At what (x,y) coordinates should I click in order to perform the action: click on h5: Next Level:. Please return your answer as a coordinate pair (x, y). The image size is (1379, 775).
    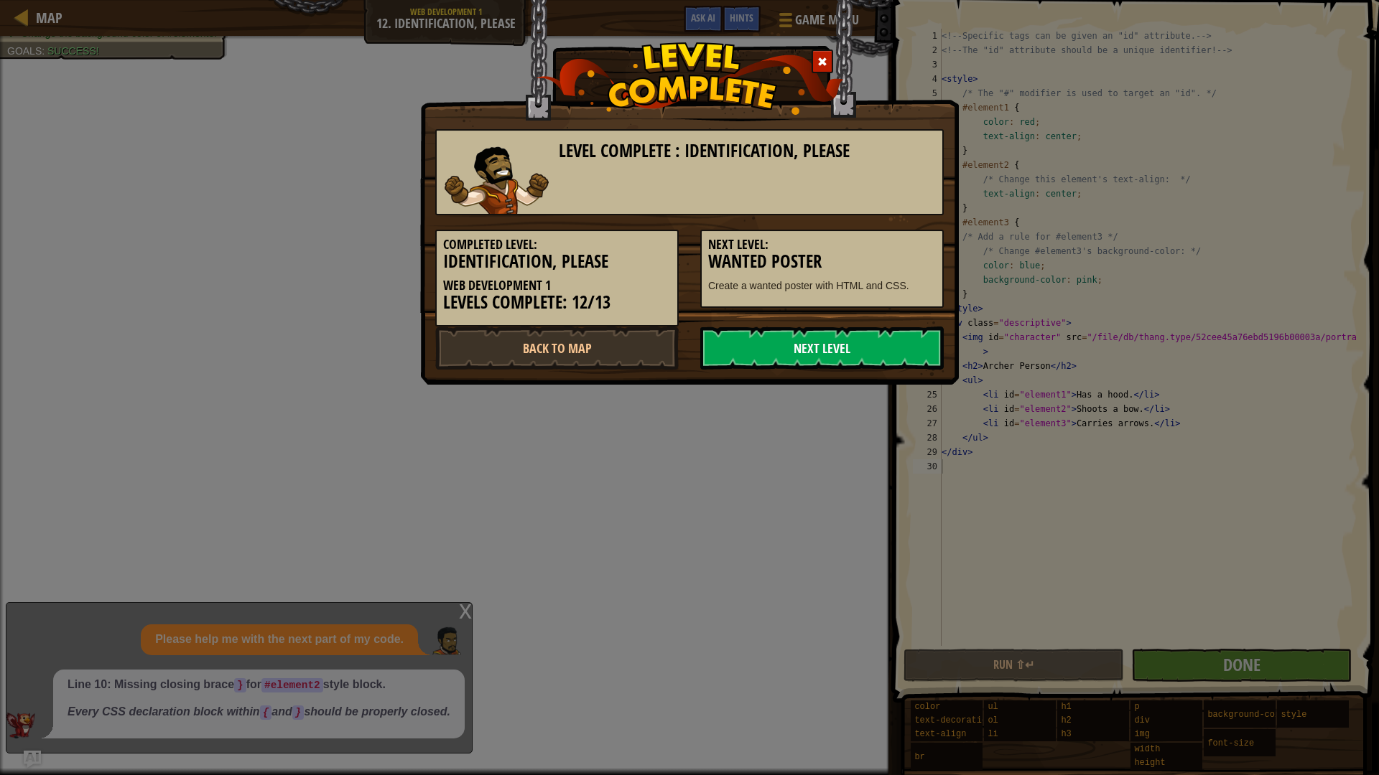
    Looking at the image, I should click on (821, 245).